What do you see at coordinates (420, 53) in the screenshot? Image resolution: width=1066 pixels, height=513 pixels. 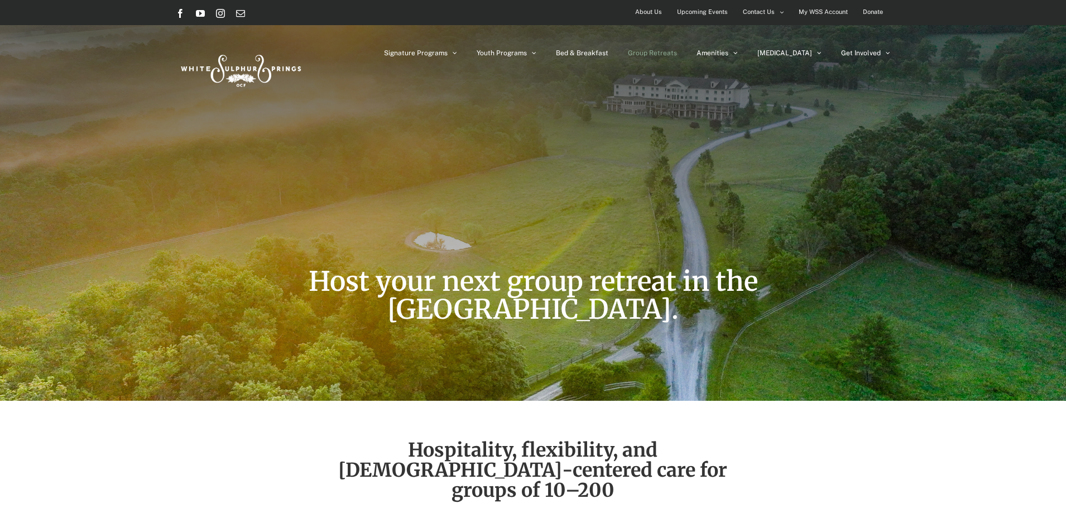 I see `a: Signature Programs` at bounding box center [420, 53].